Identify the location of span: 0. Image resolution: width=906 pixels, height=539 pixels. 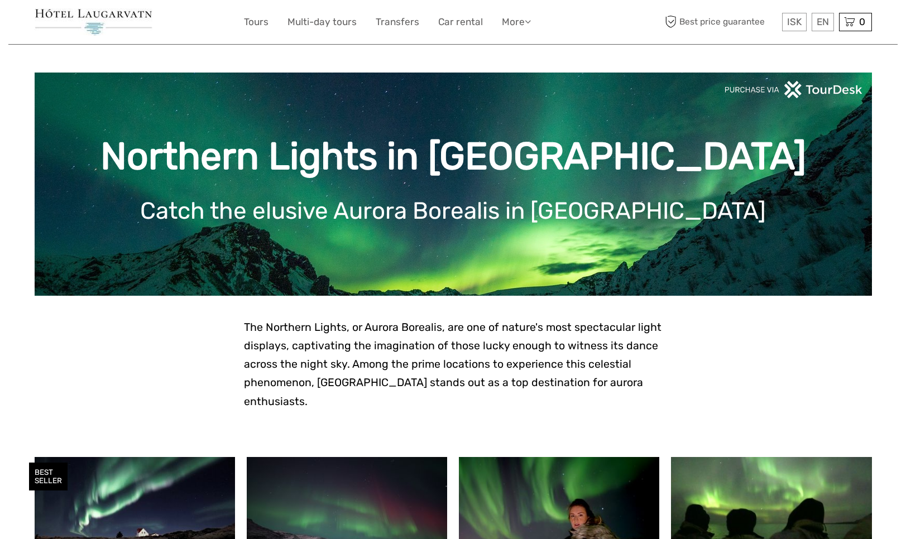
(862, 22).